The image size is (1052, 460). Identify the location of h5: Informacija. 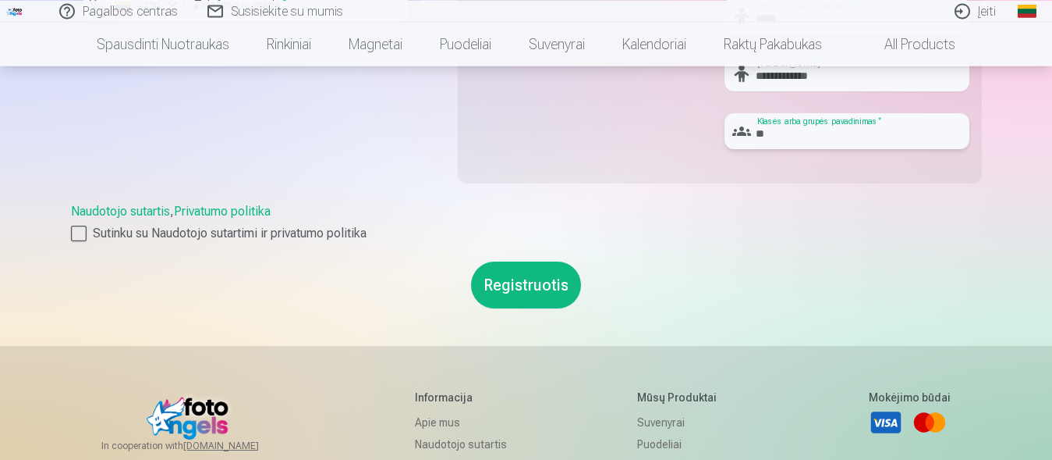
(467, 397).